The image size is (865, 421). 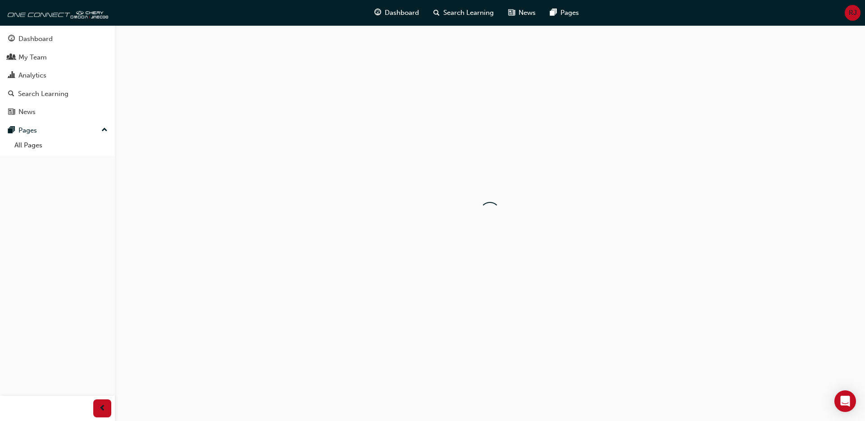 What do you see at coordinates (61, 145) in the screenshot?
I see `a: All Pages` at bounding box center [61, 145].